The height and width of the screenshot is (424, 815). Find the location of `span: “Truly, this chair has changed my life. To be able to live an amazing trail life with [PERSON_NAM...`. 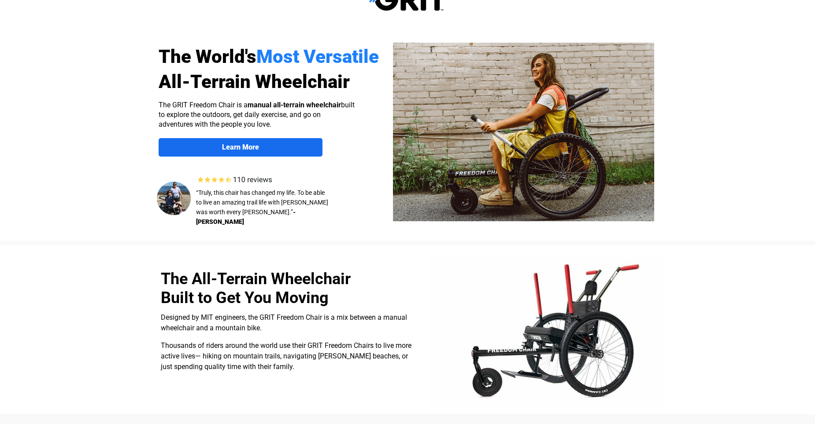

span: “Truly, this chair has changed my life. To be able to live an amazing trail life with [PERSON_NAM... is located at coordinates (262, 203).